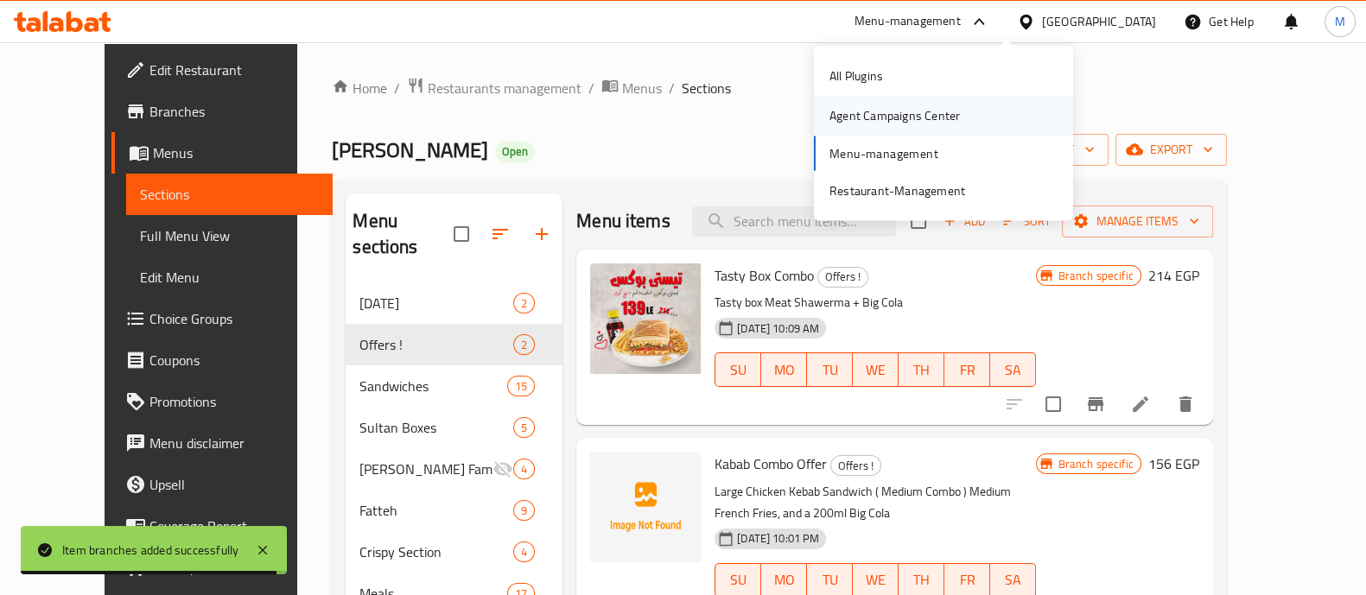 This screenshot has width=1366, height=595. I want to click on a: Edit Restaurant, so click(222, 70).